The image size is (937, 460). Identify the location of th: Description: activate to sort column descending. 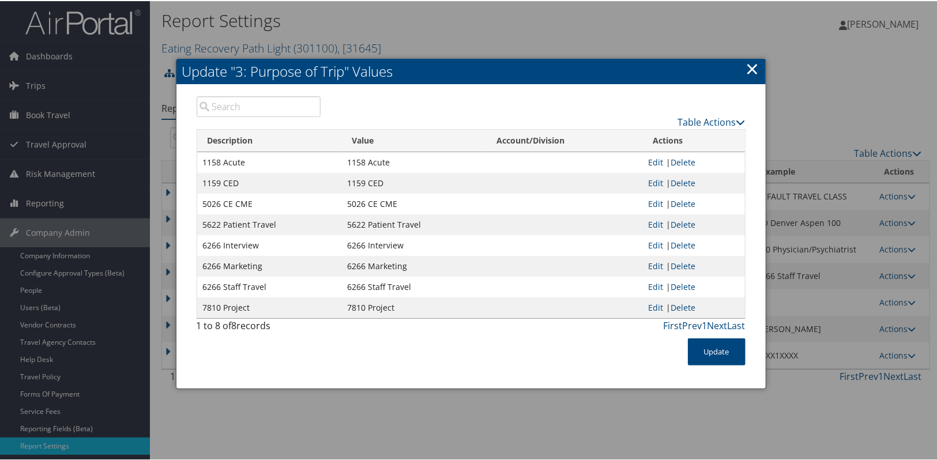
(269, 140).